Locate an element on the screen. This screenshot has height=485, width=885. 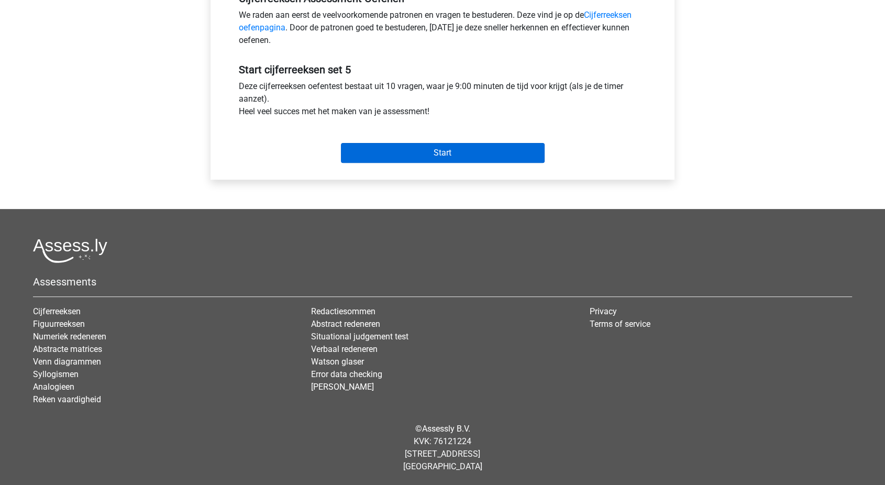
a: Venn diagrammen is located at coordinates (67, 362).